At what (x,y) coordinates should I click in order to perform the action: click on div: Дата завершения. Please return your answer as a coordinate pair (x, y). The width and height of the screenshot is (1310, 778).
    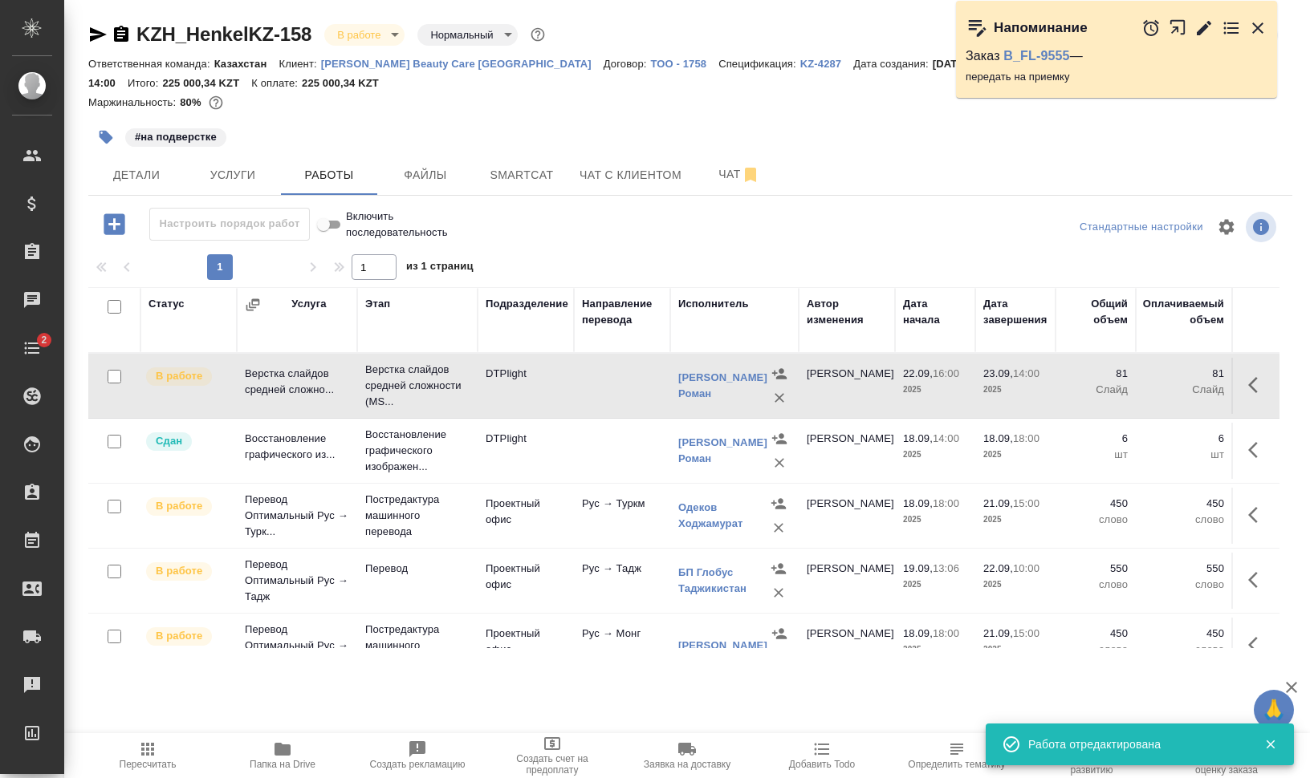
    Looking at the image, I should click on (1015, 312).